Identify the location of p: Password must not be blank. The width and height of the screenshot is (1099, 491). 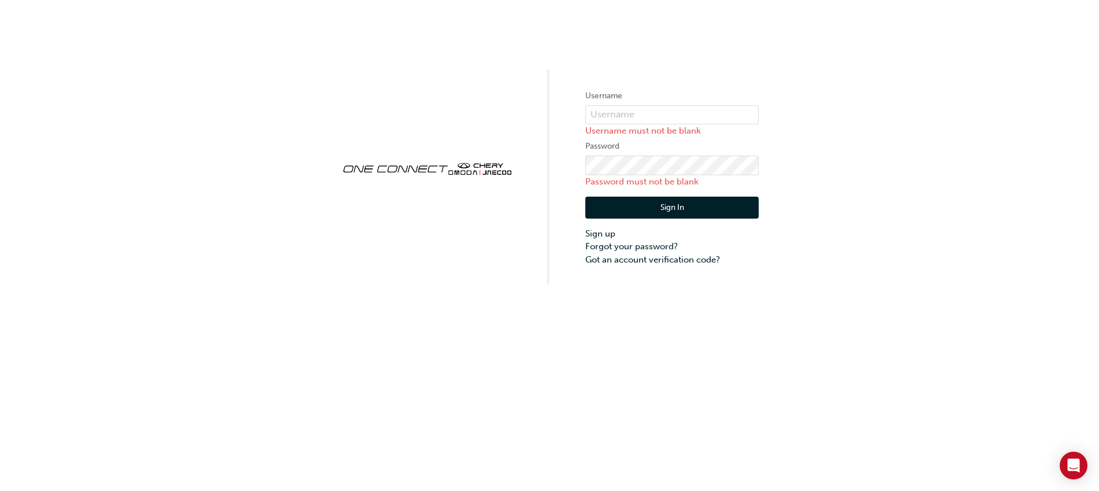
(672, 181).